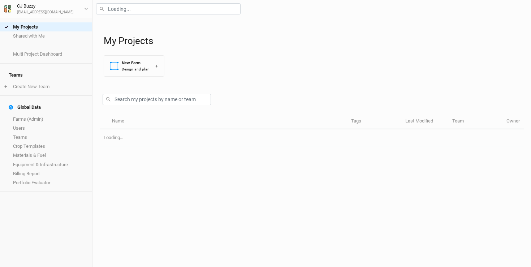 This screenshot has height=267, width=531. Describe the element at coordinates (168, 9) in the screenshot. I see `input: Loading...` at that location.